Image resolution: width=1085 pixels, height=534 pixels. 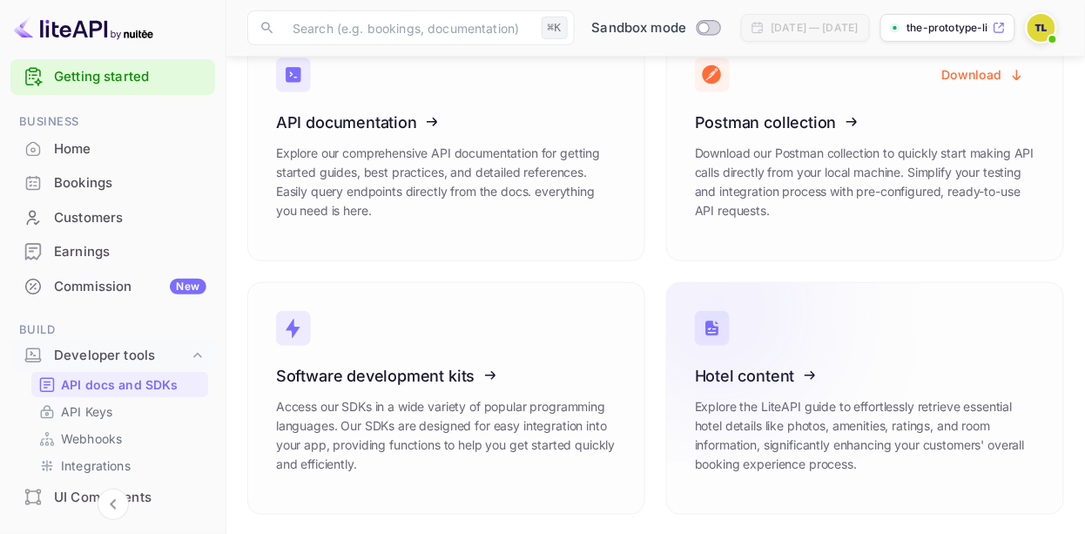 What do you see at coordinates (112, 497) in the screenshot?
I see `a: UI Components` at bounding box center [112, 497].